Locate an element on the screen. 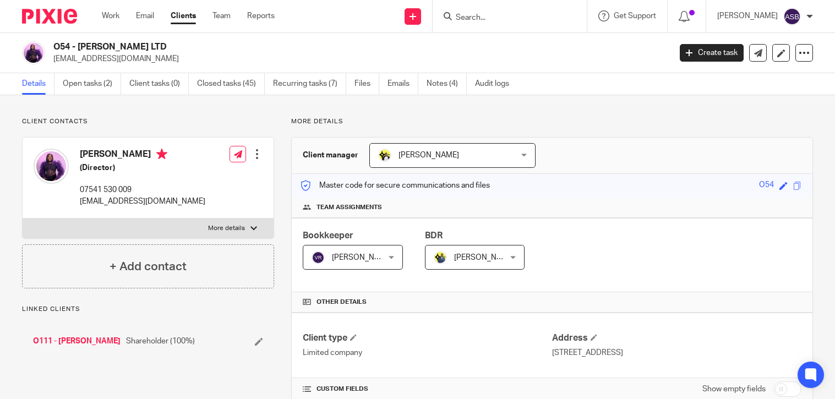 The width and height of the screenshot is (835, 399). h5: (Director) is located at coordinates (143, 168).